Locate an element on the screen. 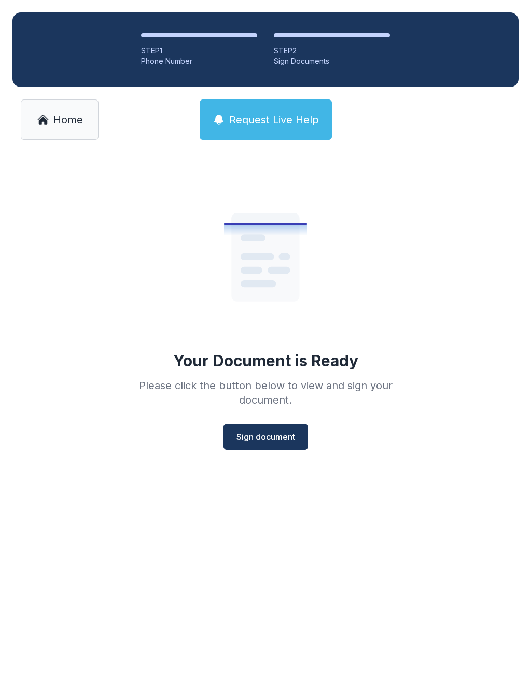 The width and height of the screenshot is (531, 685). div: STEP 2 is located at coordinates (332, 51).